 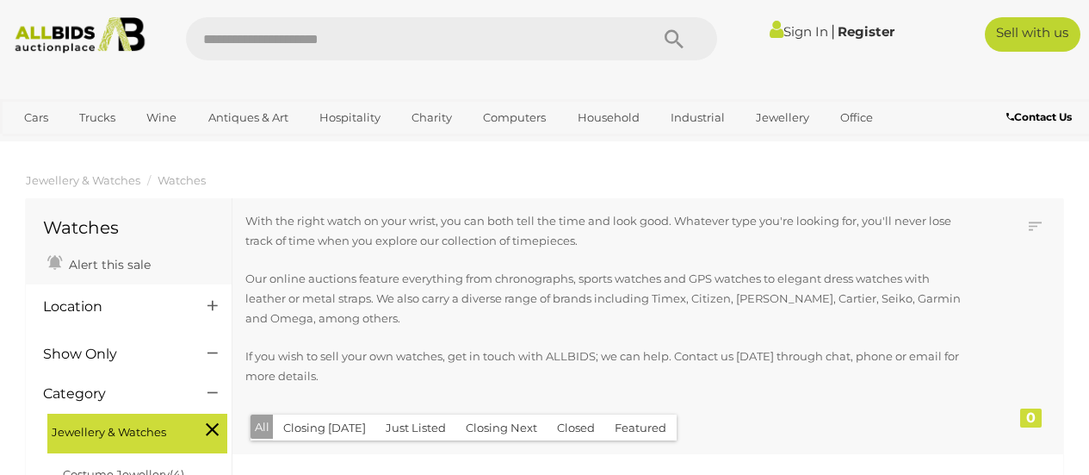 What do you see at coordinates (501, 427) in the screenshot?
I see `button: Closing Next` at bounding box center [501, 427].